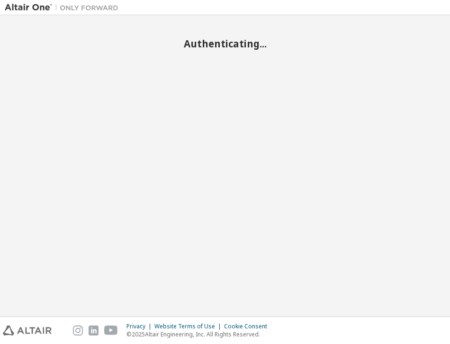  I want to click on img: altair_logo.svg, so click(27, 330).